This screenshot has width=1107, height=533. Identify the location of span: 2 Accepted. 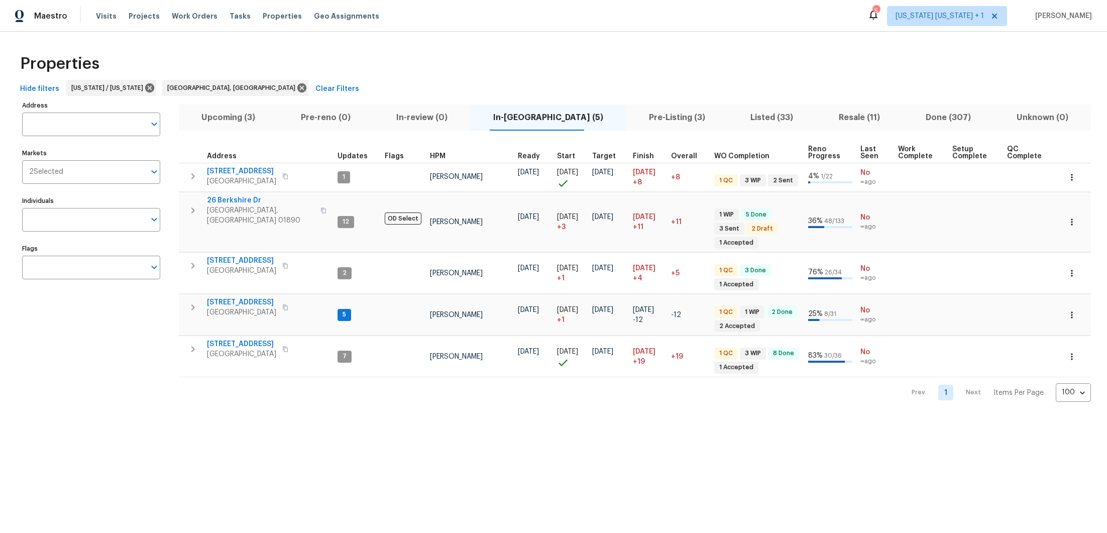
(737, 326).